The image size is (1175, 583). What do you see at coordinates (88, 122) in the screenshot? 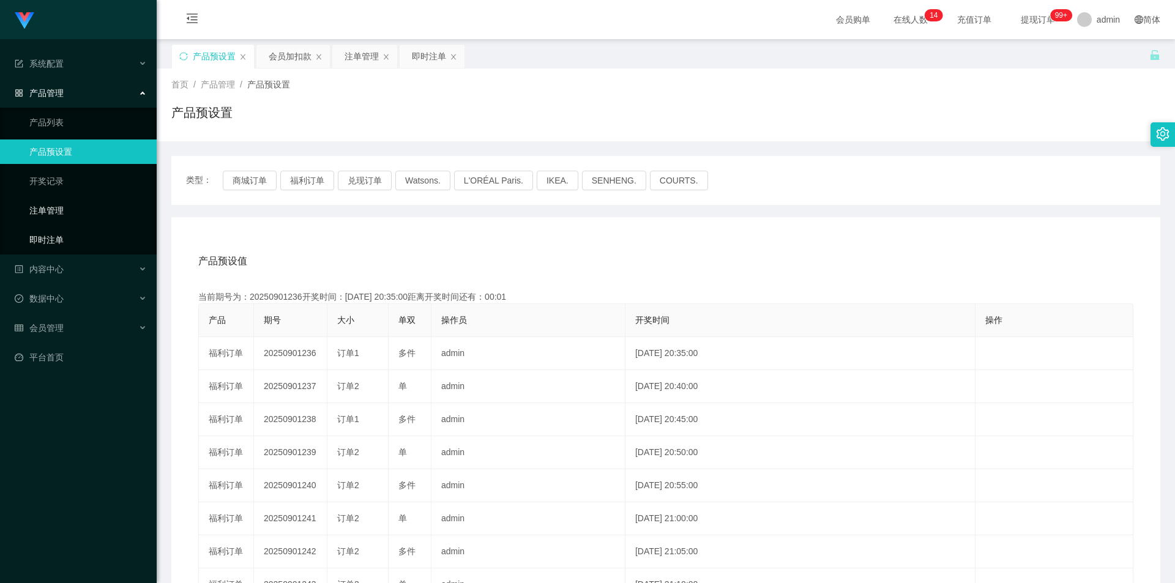
I see `a: 产品列表` at bounding box center [88, 122].